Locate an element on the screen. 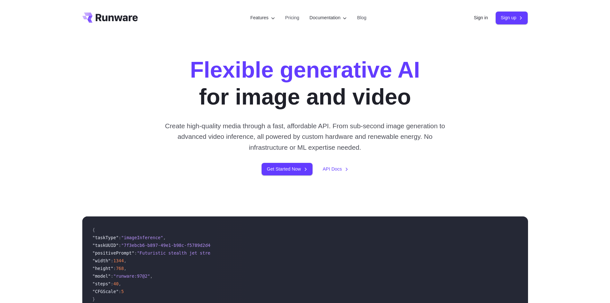 This screenshot has width=610, height=303. a: Go to / is located at coordinates (110, 18).